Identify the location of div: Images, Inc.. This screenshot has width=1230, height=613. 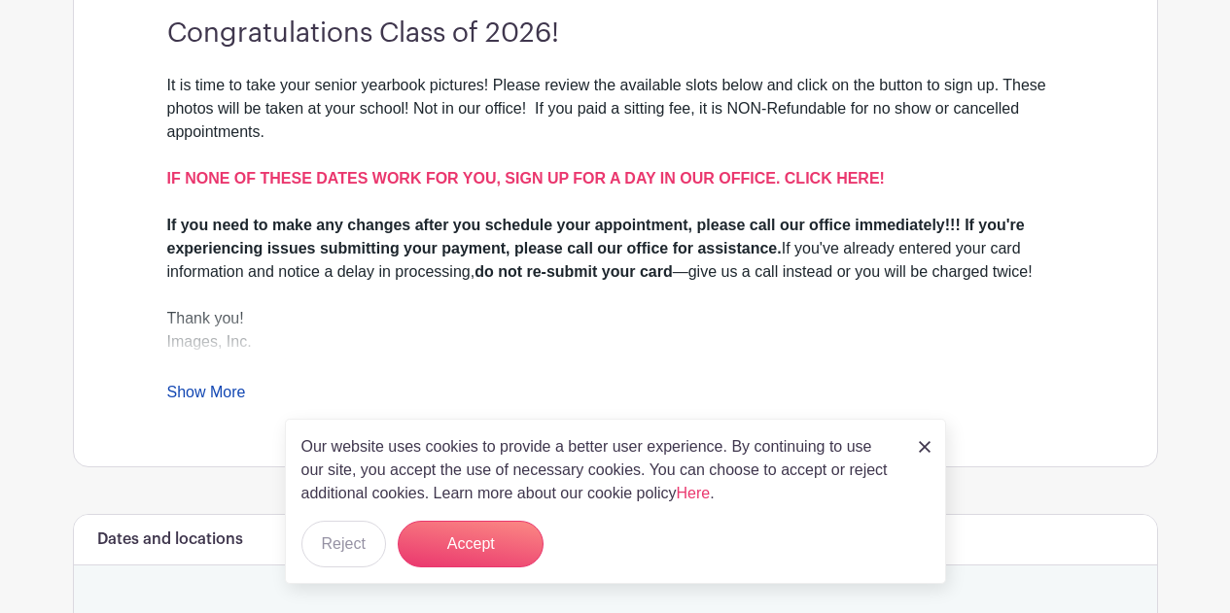
(615, 354).